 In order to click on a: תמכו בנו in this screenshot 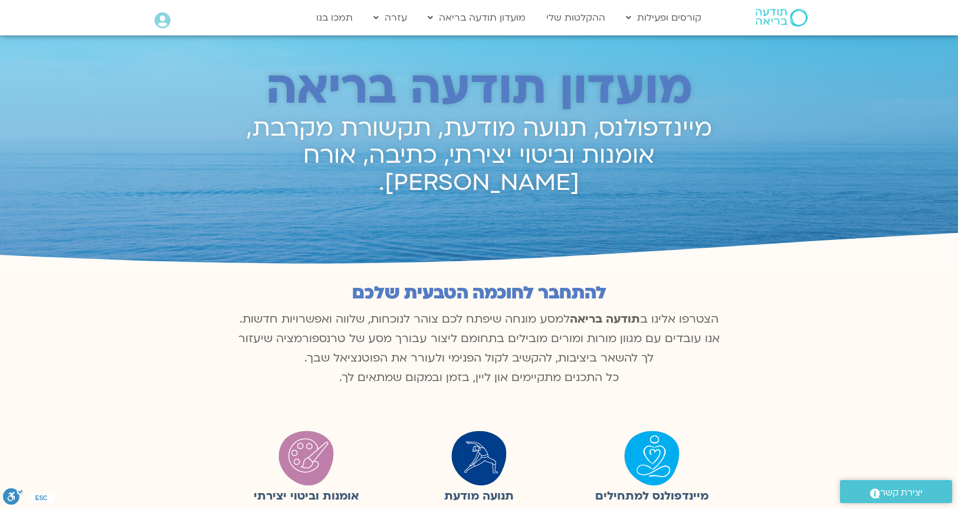, I will do `click(335, 18)`.